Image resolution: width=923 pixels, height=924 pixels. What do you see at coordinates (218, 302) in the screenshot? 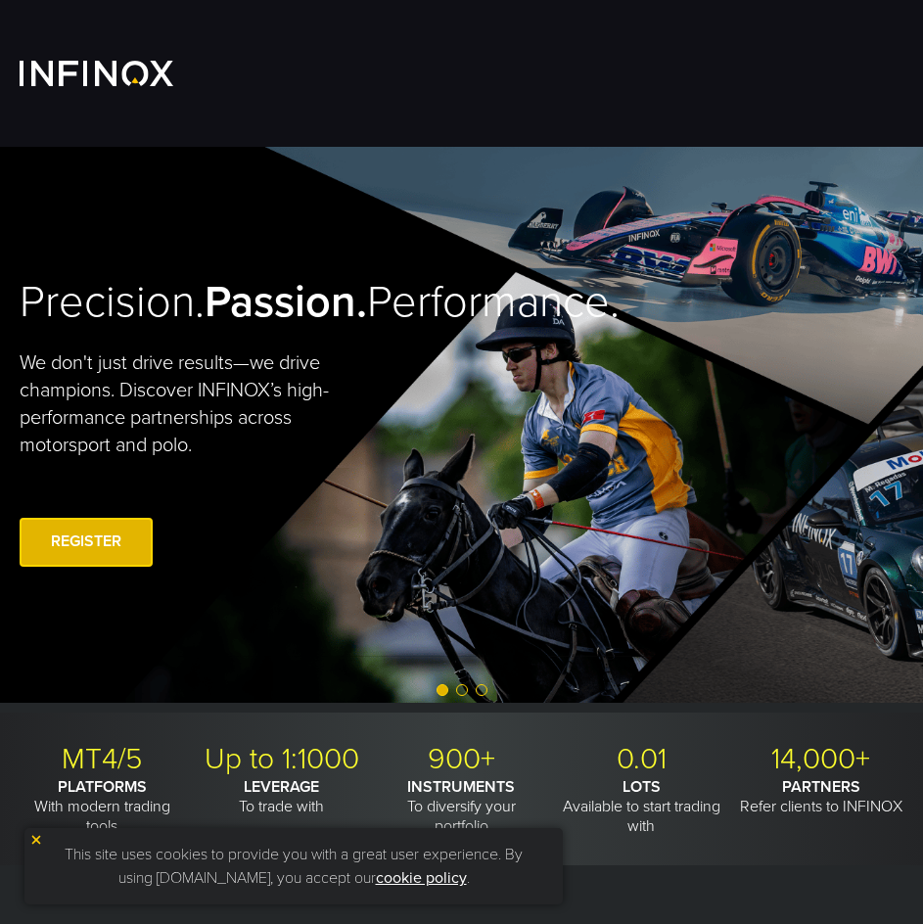
I see `h2: Precision. Performance.` at bounding box center [218, 302].